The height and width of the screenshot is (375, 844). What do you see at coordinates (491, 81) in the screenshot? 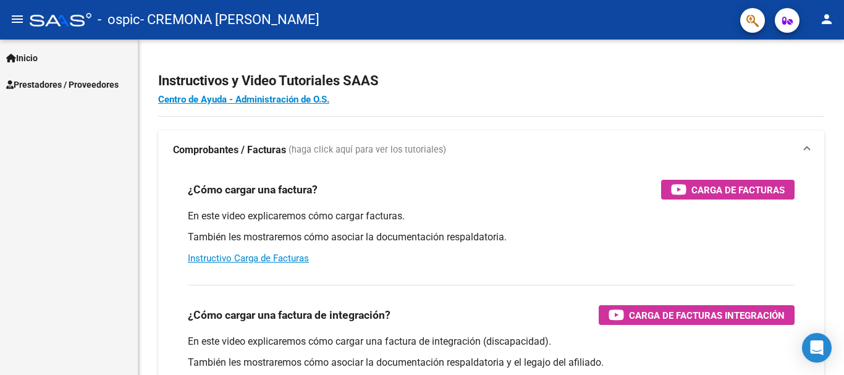
I see `h2: Instructivos y Video Tutoriales SAAS` at bounding box center [491, 81].